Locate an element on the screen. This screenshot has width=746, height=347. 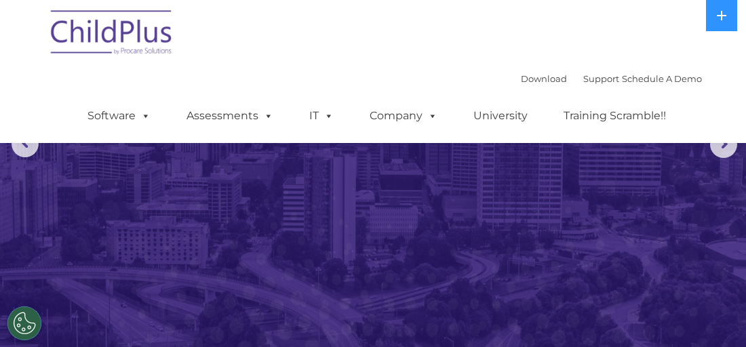
a: University is located at coordinates (501, 116).